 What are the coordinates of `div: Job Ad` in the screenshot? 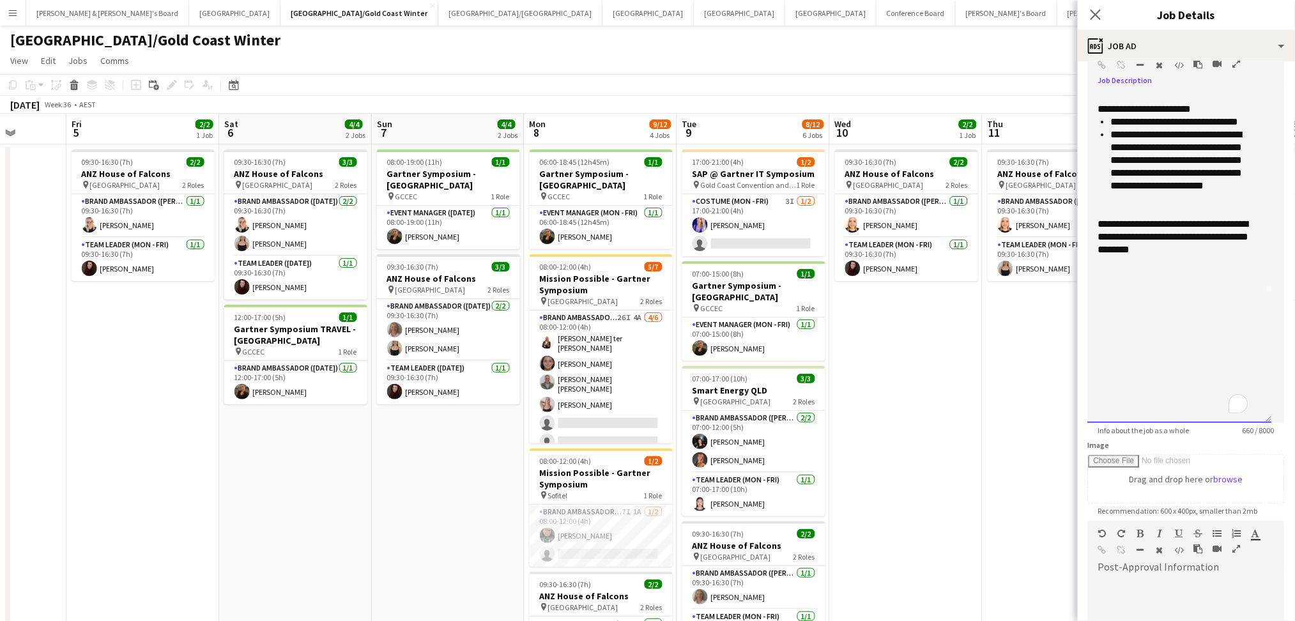 It's located at (1187, 46).